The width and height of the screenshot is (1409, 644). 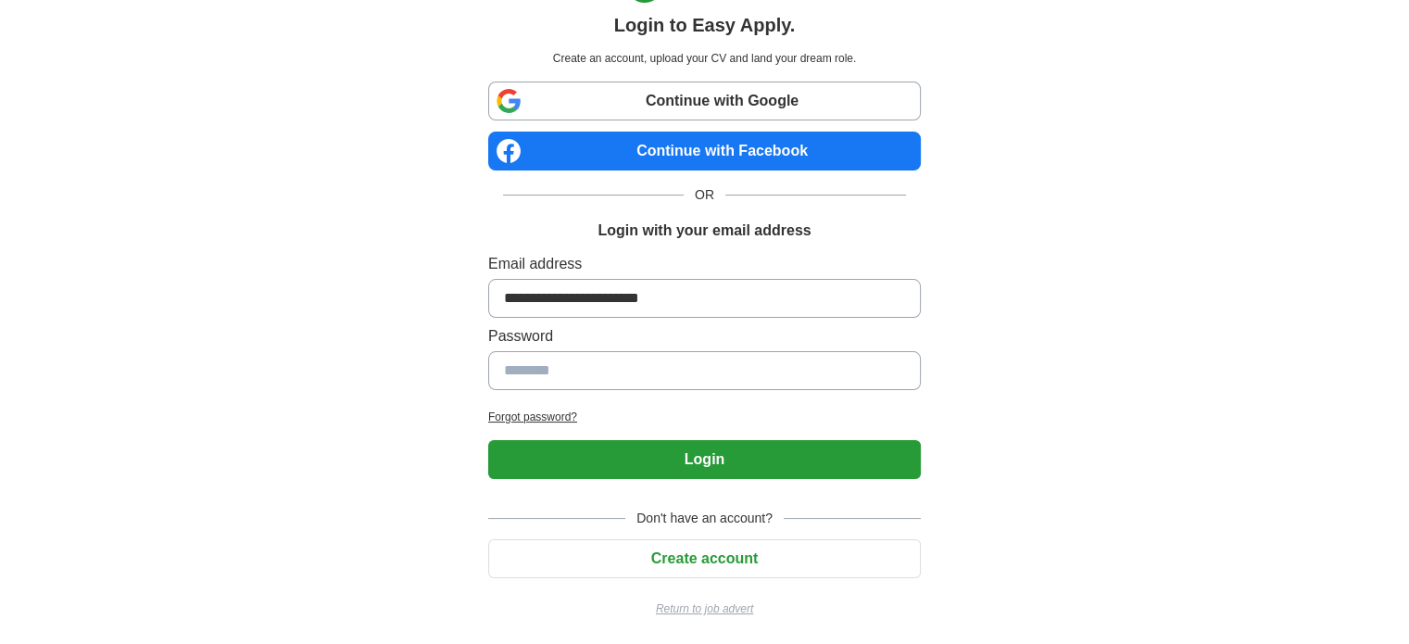 What do you see at coordinates (704, 195) in the screenshot?
I see `span: OR` at bounding box center [704, 195].